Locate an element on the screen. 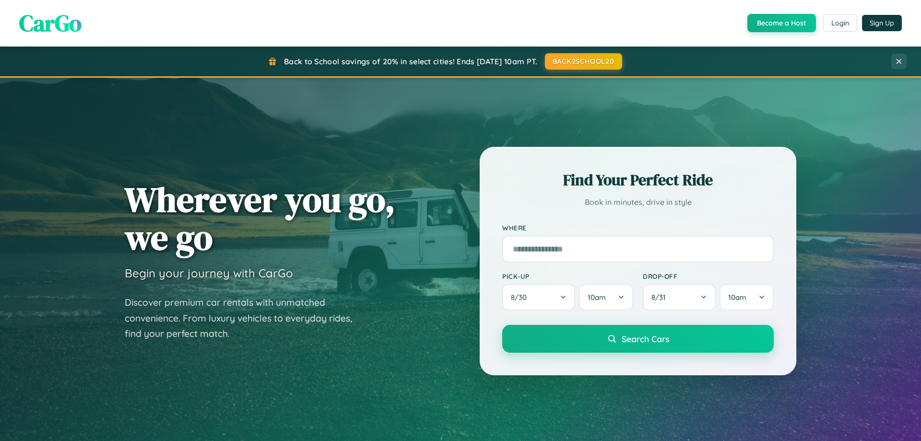  label: Where is located at coordinates (638, 227).